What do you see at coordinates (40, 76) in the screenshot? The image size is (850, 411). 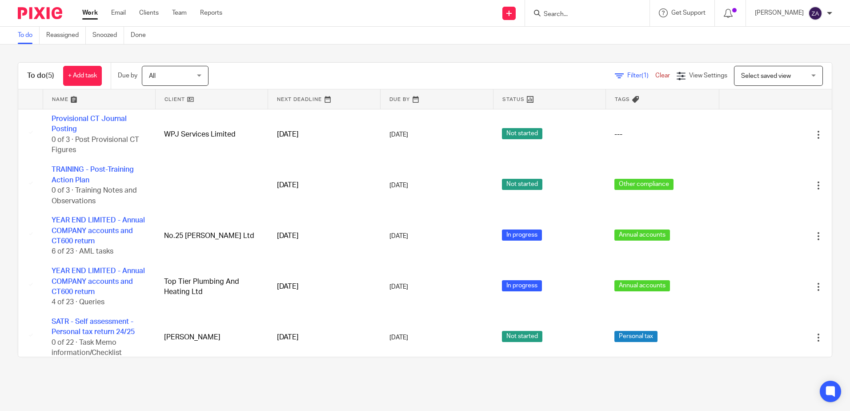 I see `h1: To do` at bounding box center [40, 76].